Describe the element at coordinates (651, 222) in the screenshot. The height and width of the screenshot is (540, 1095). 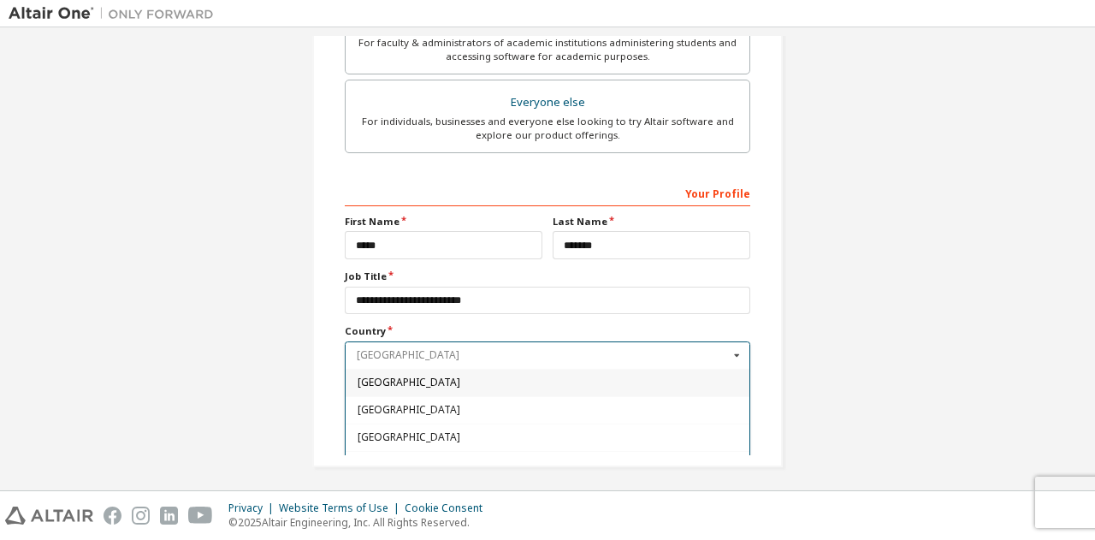
I see `label: Last Name` at that location.